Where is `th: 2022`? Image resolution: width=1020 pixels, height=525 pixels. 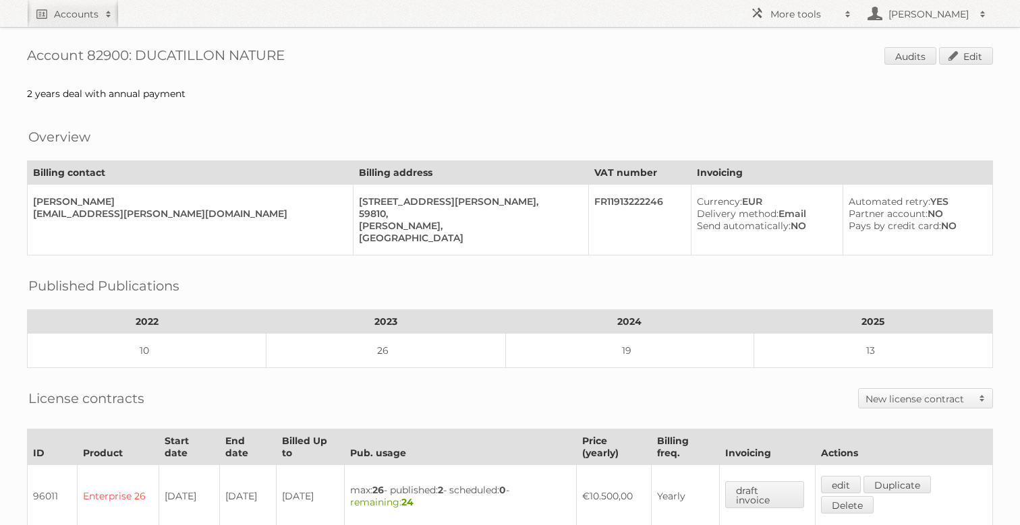
th: 2022 is located at coordinates (147, 322).